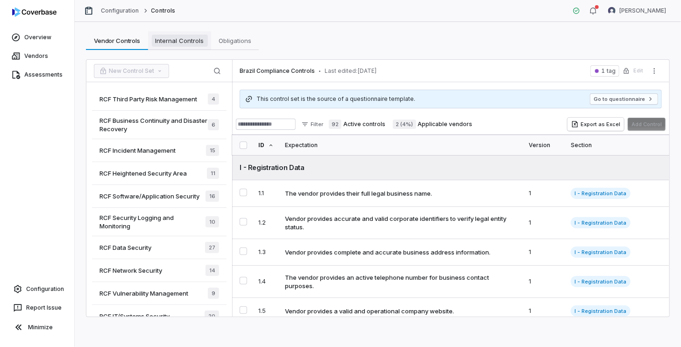  Describe the element at coordinates (45, 289) in the screenshot. I see `span: Configuration` at that location.